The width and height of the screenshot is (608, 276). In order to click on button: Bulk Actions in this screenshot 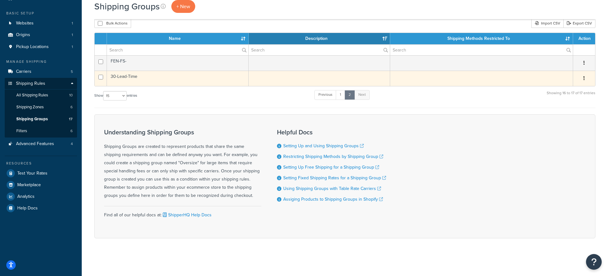, I will do `click(112, 23)`.